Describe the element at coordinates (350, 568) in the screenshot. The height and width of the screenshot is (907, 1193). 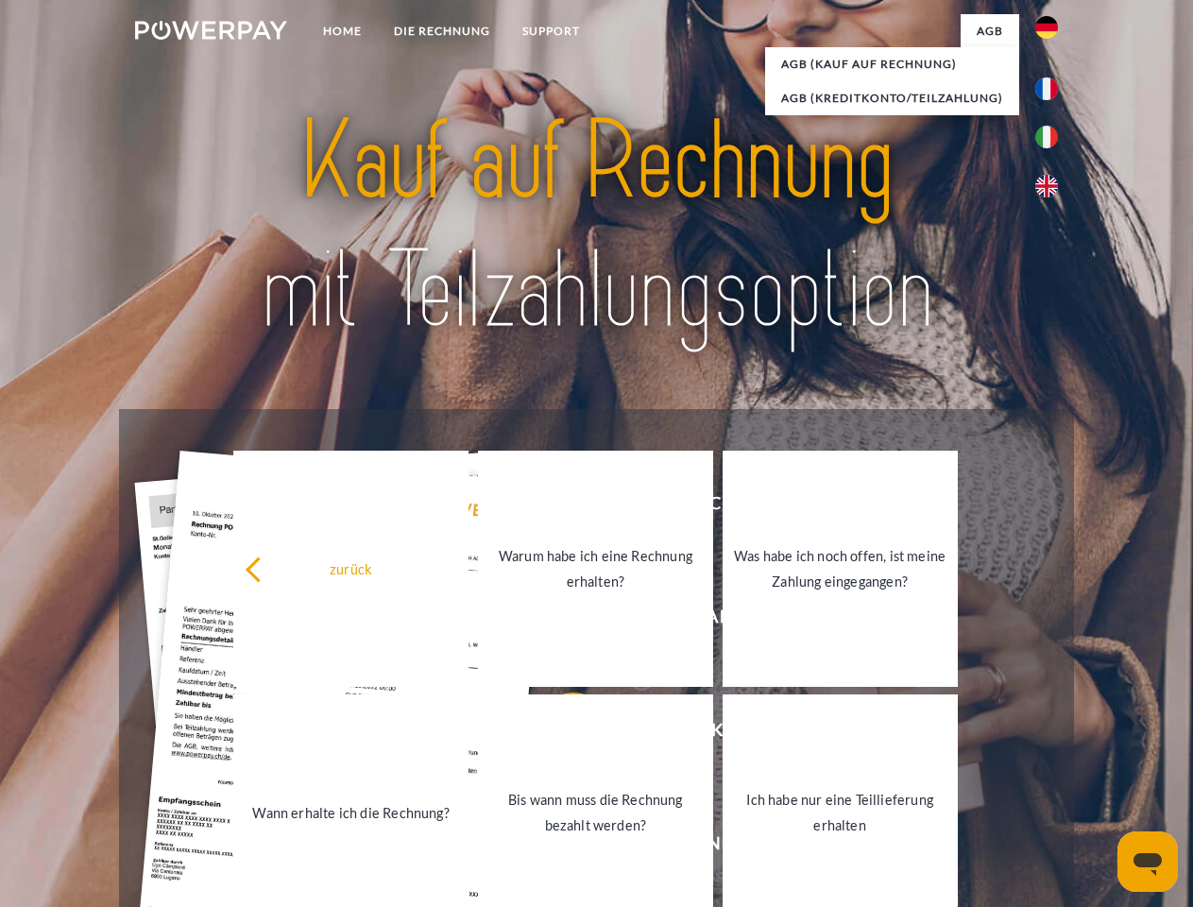
I see `div: zurück` at that location.